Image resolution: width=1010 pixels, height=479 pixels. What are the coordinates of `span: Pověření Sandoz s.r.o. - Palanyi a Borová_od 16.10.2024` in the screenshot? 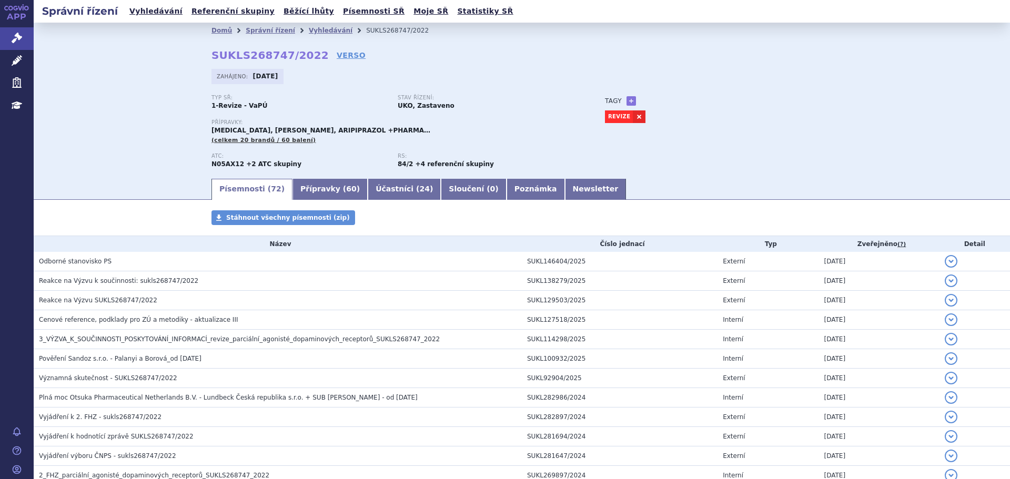 It's located at (120, 359).